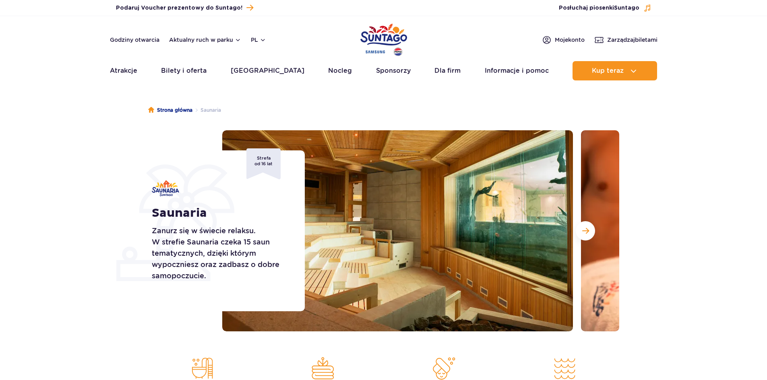 The width and height of the screenshot is (767, 380). Describe the element at coordinates (447, 71) in the screenshot. I see `a: Dla firm` at that location.